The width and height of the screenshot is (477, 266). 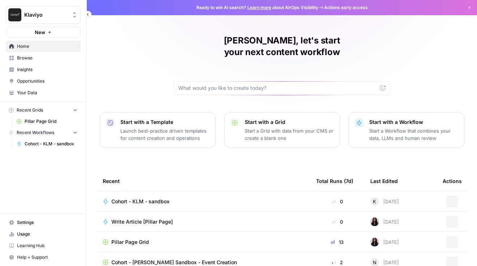 I want to click on span: New, so click(x=40, y=32).